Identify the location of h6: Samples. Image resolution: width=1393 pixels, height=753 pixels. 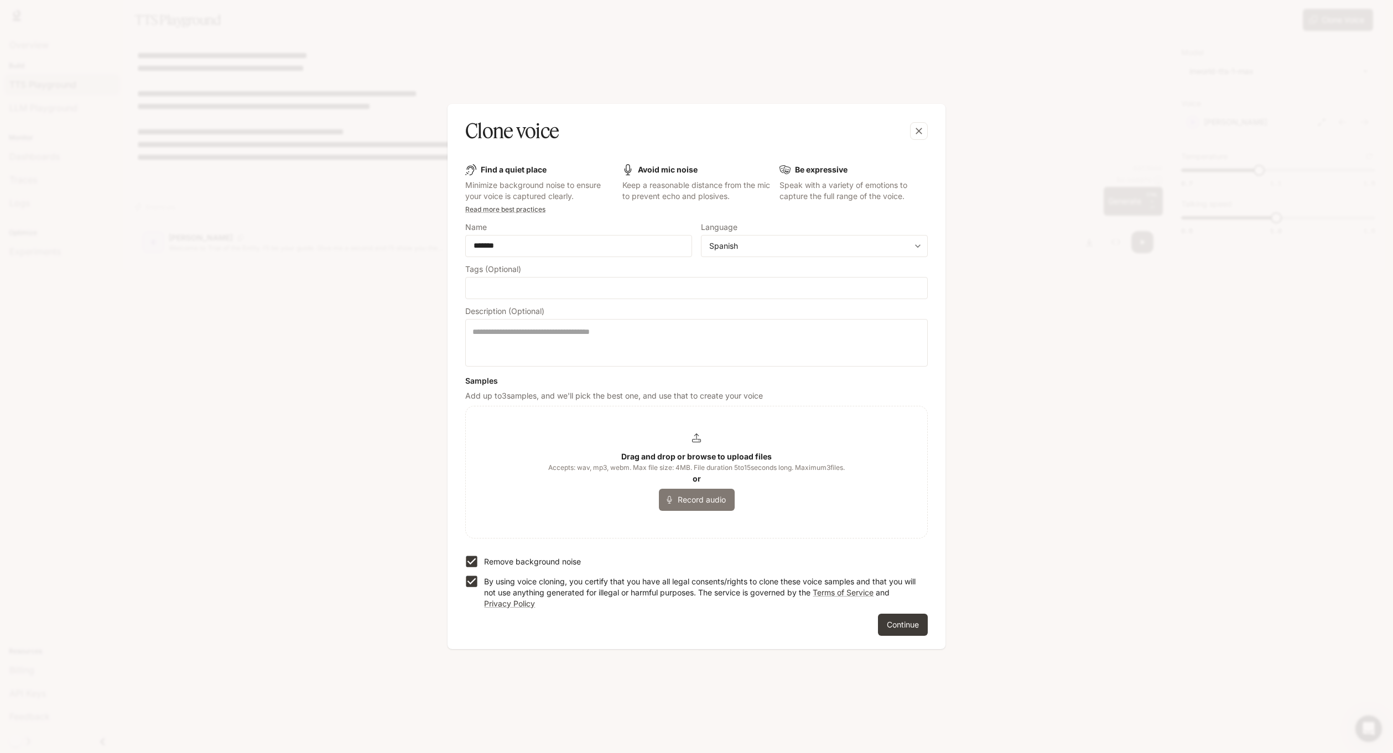
(696, 381).